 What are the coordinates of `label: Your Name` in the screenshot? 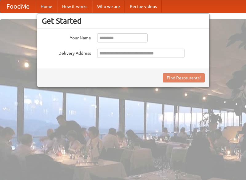 It's located at (66, 37).